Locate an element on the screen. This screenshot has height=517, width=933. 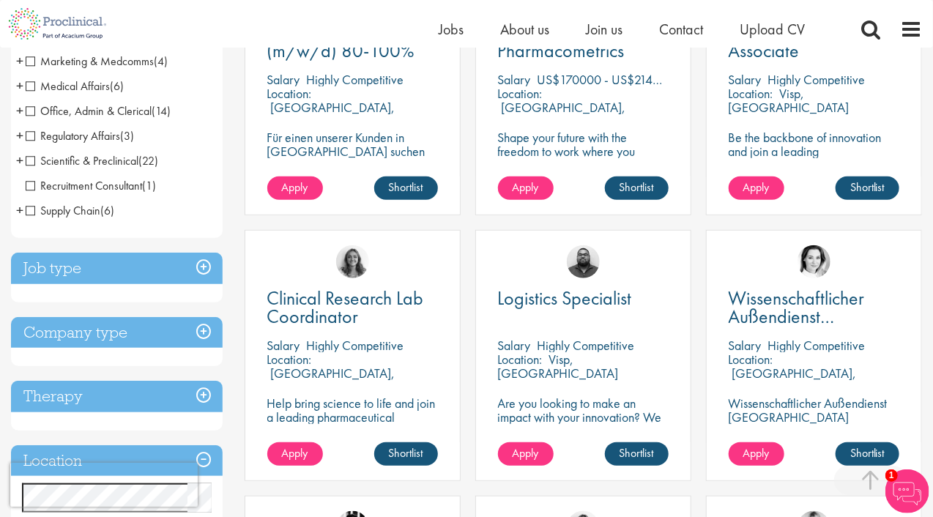
span: Contact is located at coordinates (681, 29).